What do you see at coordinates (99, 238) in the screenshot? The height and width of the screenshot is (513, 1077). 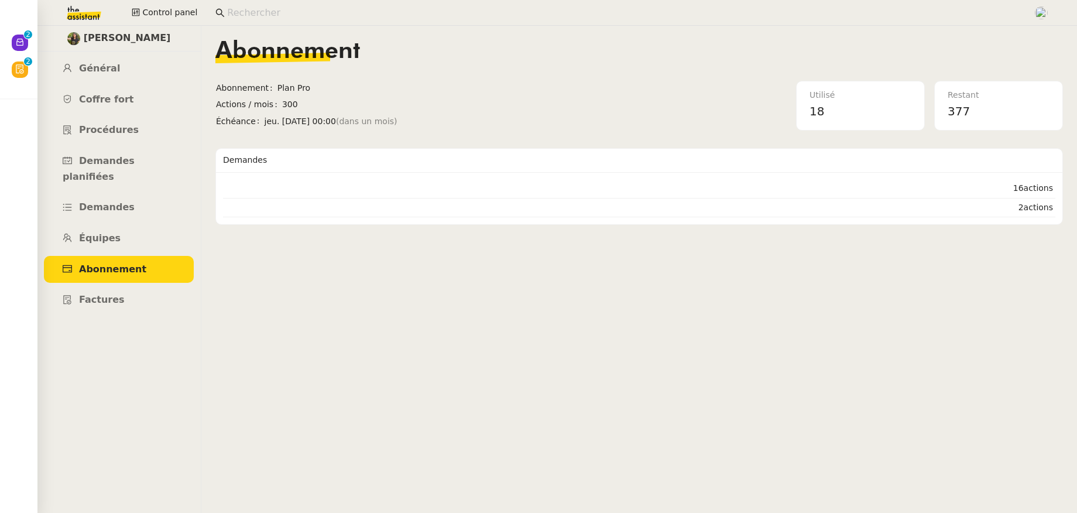 I see `span: Équipes` at bounding box center [99, 238].